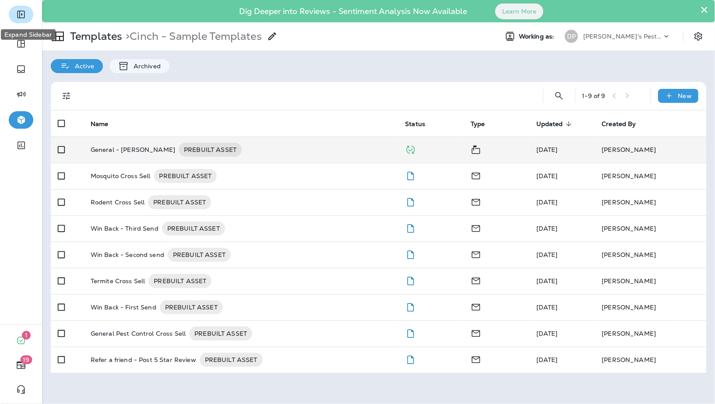 Image resolution: width=715 pixels, height=404 pixels. What do you see at coordinates (476, 149) in the screenshot?
I see `span: Mailer` at bounding box center [476, 149].